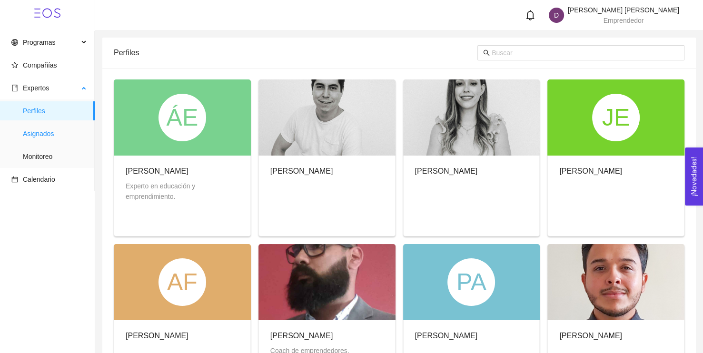 This screenshot has width=703, height=353. Describe the element at coordinates (55, 111) in the screenshot. I see `span: Perfiles` at that location.